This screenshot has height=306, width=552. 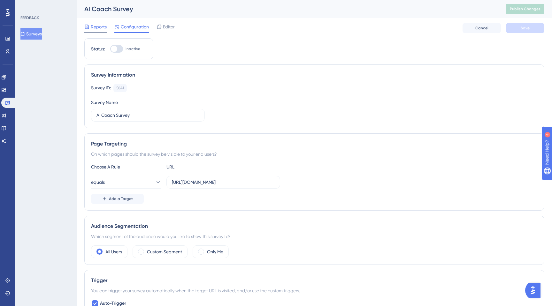 I want to click on span: Editor, so click(x=169, y=27).